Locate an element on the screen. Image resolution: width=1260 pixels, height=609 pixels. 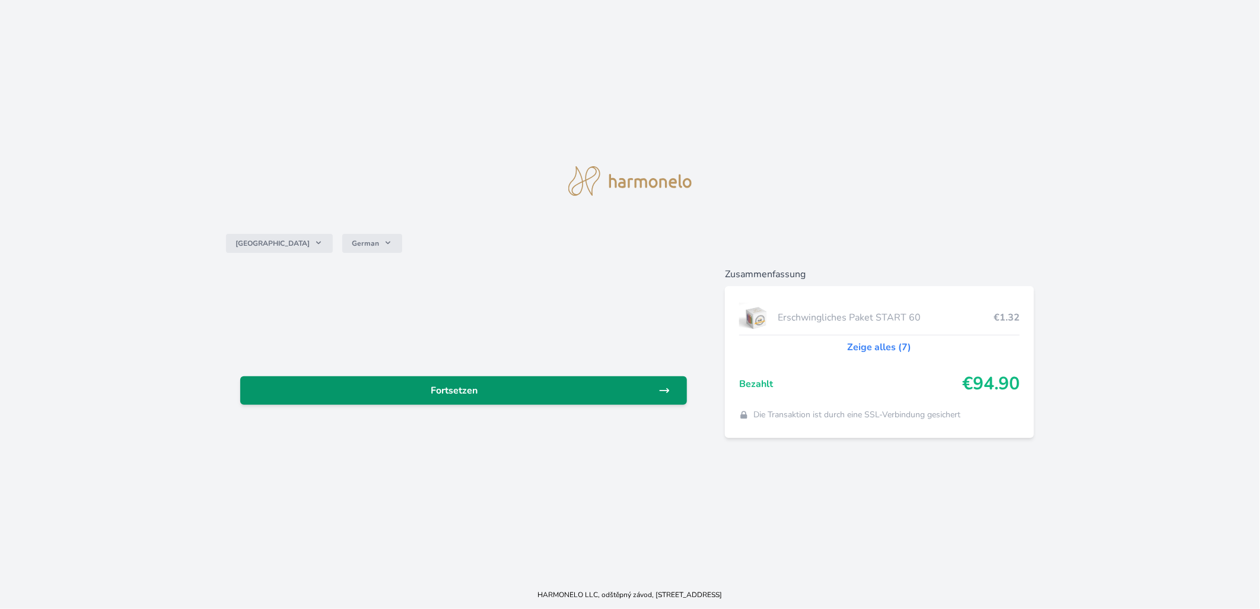
span: Erschwingliches Paket START 60 is located at coordinates (886, 317).